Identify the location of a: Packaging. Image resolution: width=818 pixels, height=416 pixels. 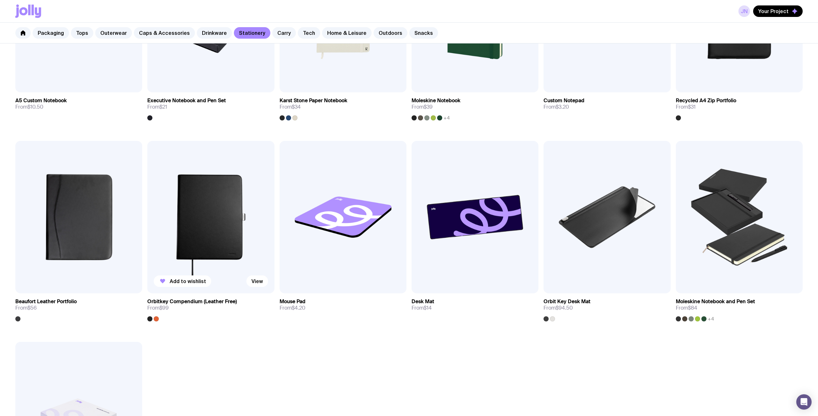
(51, 33).